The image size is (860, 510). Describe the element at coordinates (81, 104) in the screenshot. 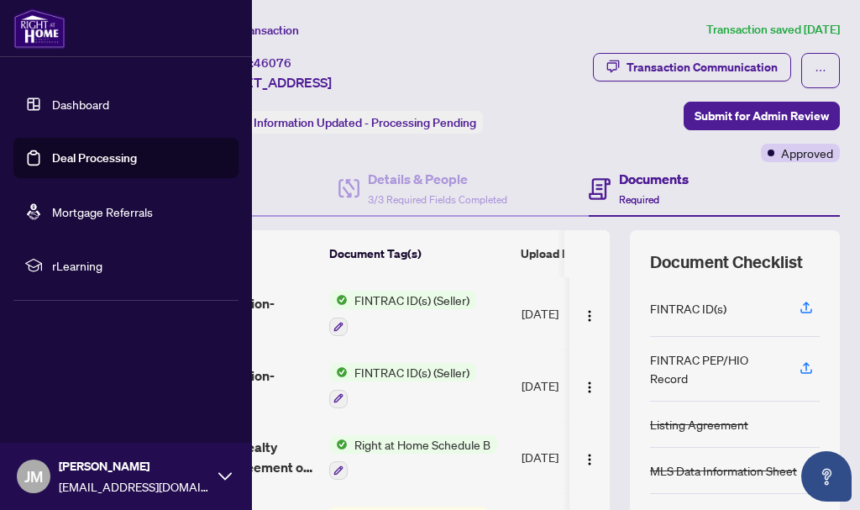

I see `a: Dashboard` at that location.